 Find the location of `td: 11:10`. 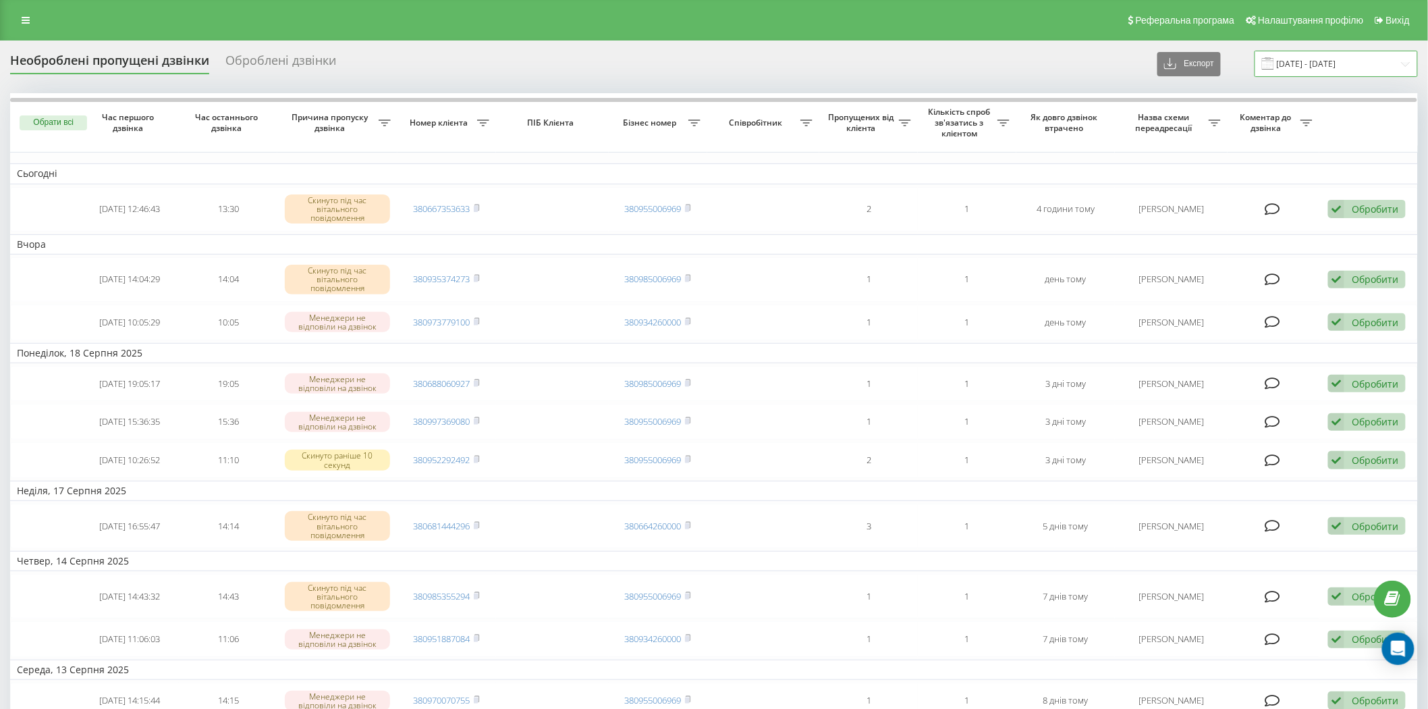

td: 11:10 is located at coordinates (228, 460).